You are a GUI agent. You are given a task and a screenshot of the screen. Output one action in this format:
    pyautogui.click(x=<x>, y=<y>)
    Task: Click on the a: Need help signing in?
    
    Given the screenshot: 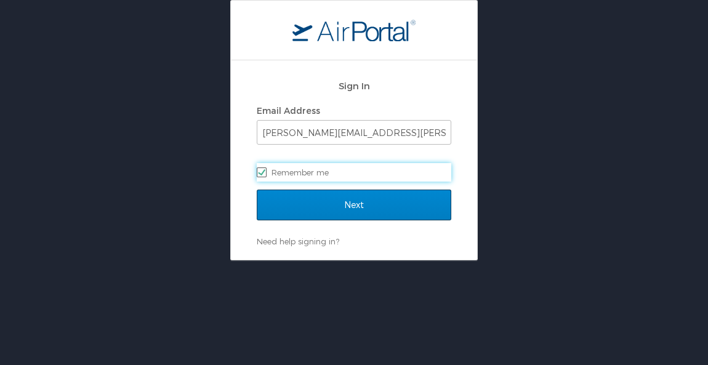 What is the action you would take?
    pyautogui.click(x=298, y=241)
    